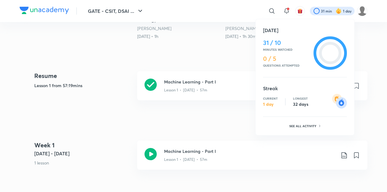 The height and width of the screenshot is (192, 387). I want to click on p: Longest, so click(301, 99).